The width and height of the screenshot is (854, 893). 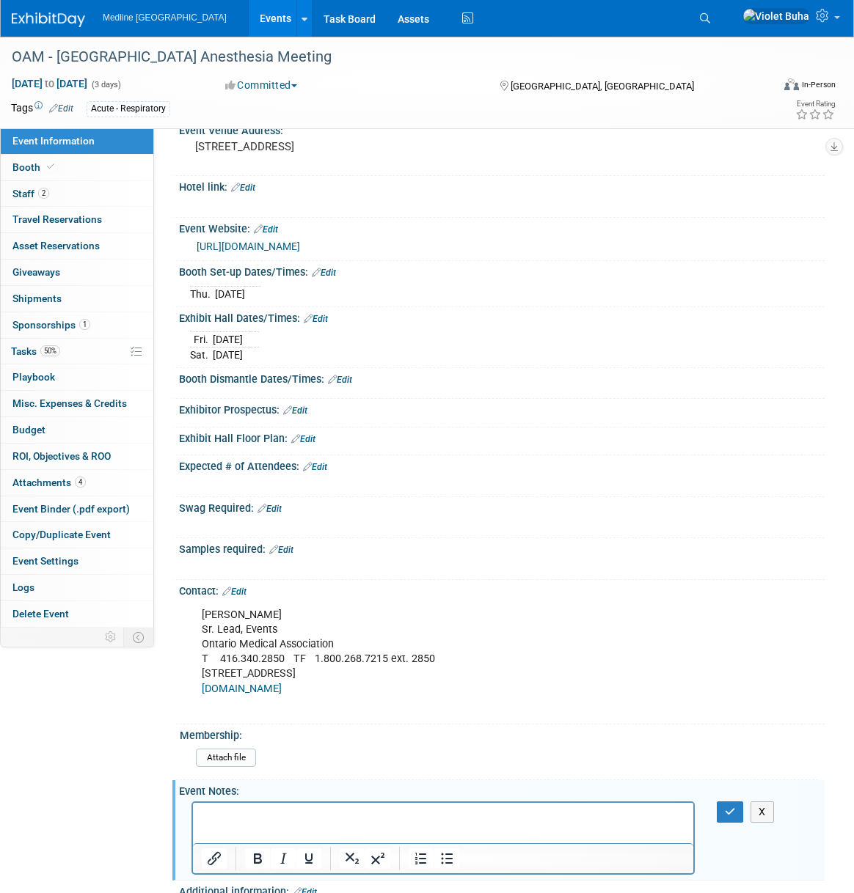 What do you see at coordinates (71, 509) in the screenshot?
I see `span: Event Binder (.pdf export)` at bounding box center [71, 509].